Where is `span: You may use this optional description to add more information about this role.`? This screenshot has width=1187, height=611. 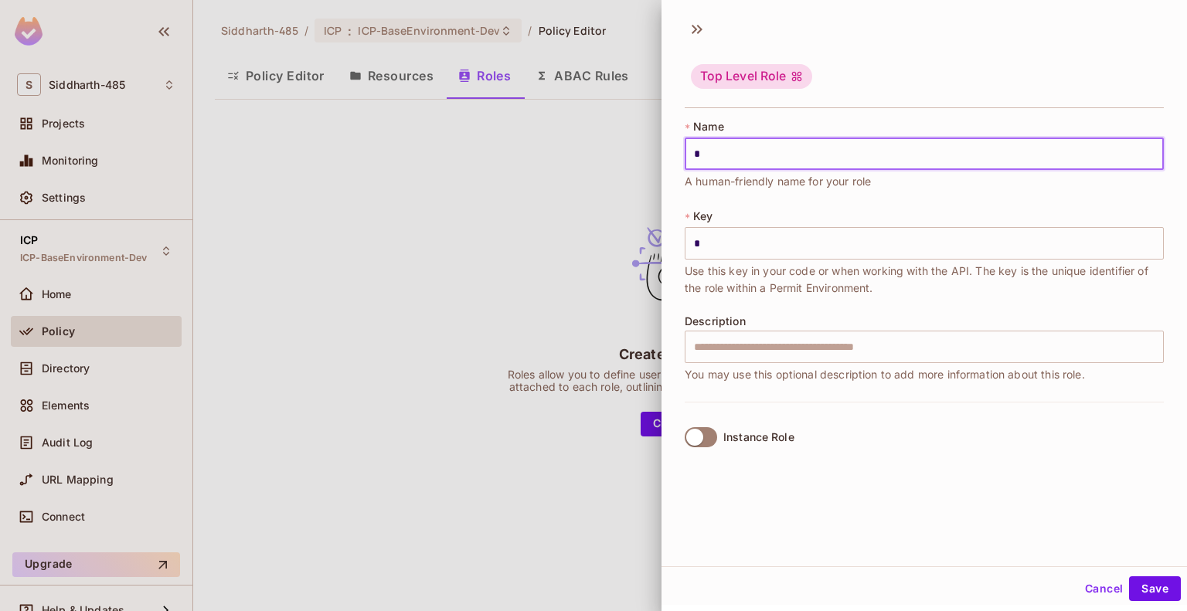 span: You may use this optional description to add more information about this role. is located at coordinates (885, 375).